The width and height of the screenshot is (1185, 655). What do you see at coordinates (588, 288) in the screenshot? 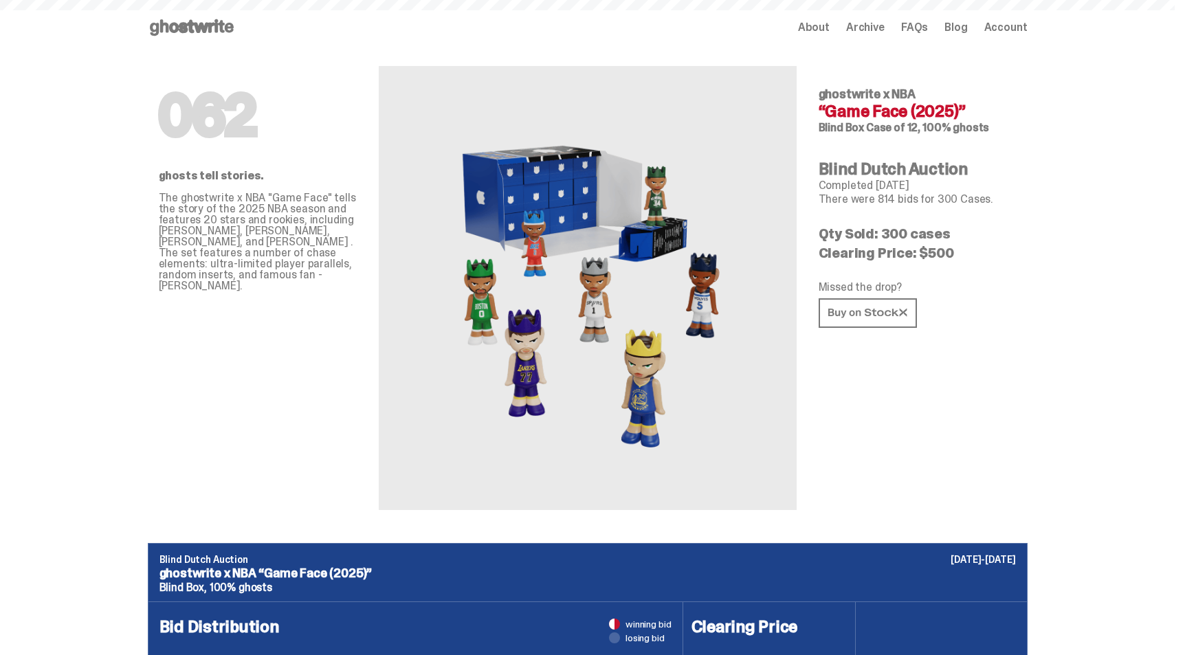
I see `img: NBA&ldquo;Game Face (2025)&rdquo;` at bounding box center [588, 288].